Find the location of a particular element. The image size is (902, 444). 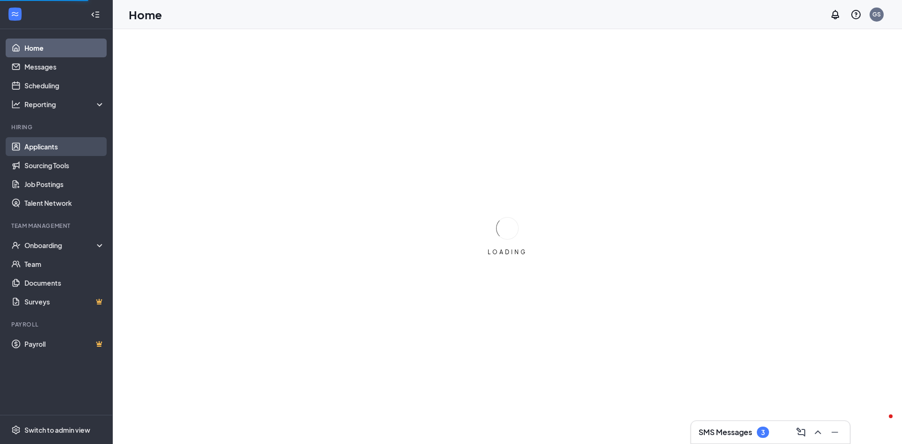

a: Talent Network is located at coordinates (64, 203).